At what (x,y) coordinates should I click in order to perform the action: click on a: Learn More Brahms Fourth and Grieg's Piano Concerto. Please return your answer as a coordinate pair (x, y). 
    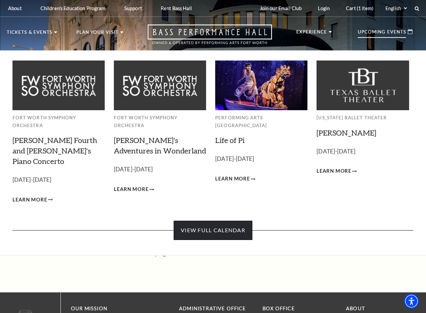
    Looking at the image, I should click on (32, 200).